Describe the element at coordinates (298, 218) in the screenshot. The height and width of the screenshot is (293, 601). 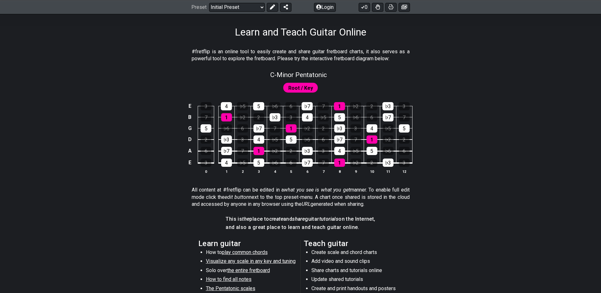
I see `em: share` at that location.